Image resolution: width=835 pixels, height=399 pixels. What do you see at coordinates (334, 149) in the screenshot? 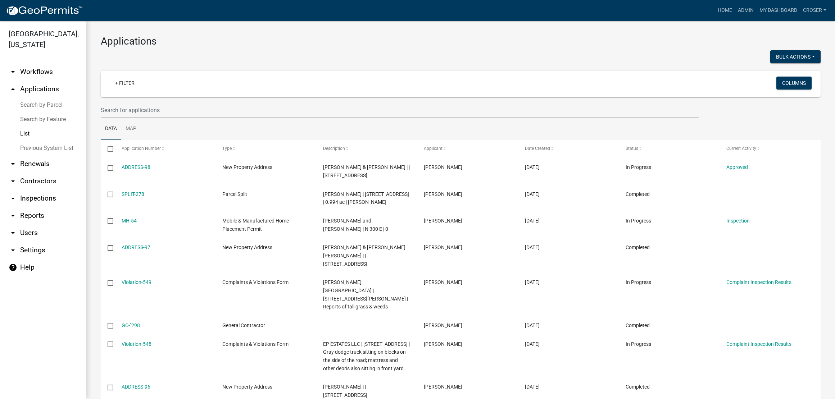
I see `span: Description` at bounding box center [334, 149].